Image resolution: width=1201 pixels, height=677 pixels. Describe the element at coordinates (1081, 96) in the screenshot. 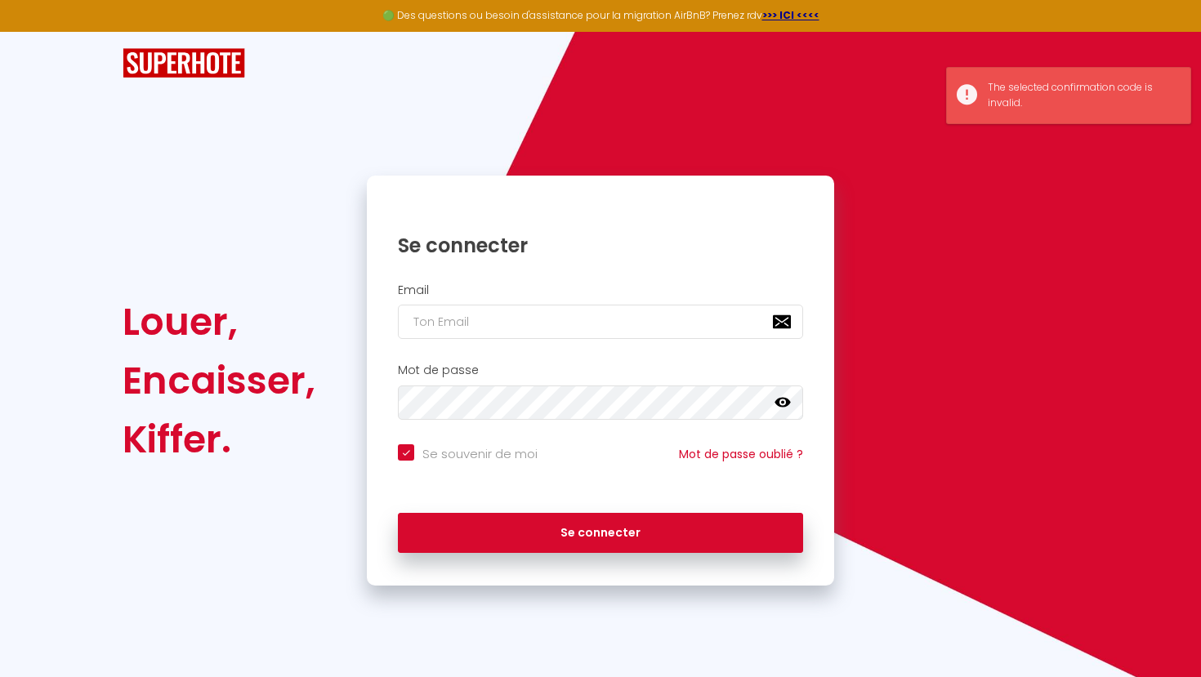

I see `div: The selected confirmation code is invalid.` at that location.